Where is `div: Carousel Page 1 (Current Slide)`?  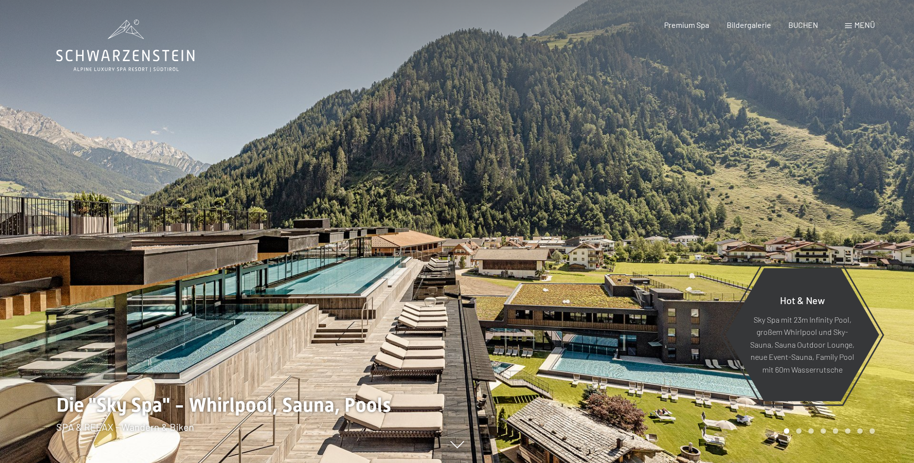
div: Carousel Page 1 (Current Slide) is located at coordinates (787, 431).